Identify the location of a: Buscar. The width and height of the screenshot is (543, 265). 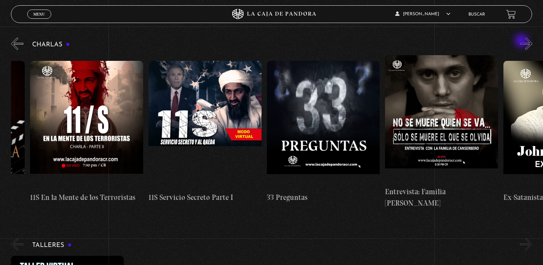
(477, 15).